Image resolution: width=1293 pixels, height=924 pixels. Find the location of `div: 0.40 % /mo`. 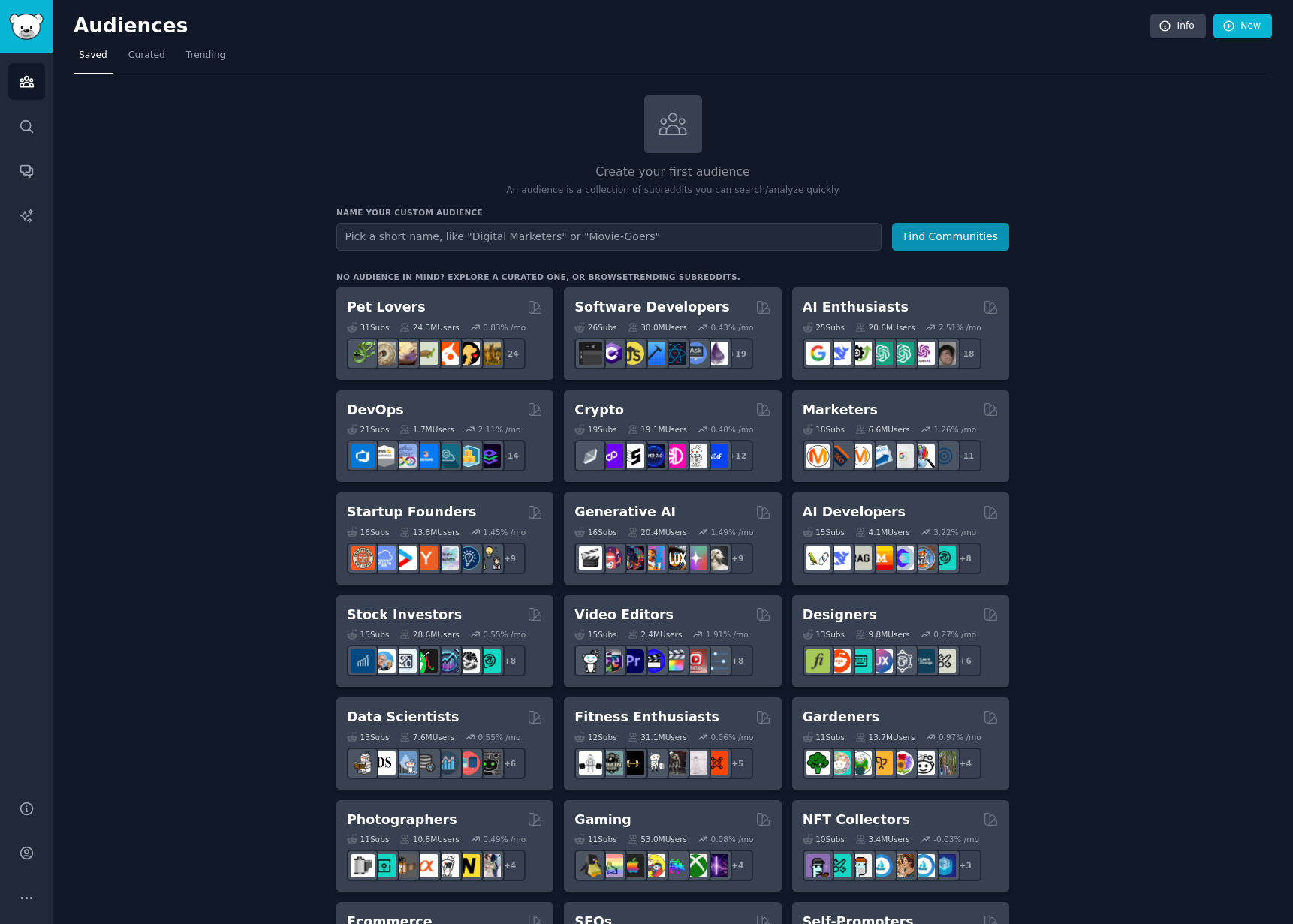

div: 0.40 % /mo is located at coordinates (732, 430).